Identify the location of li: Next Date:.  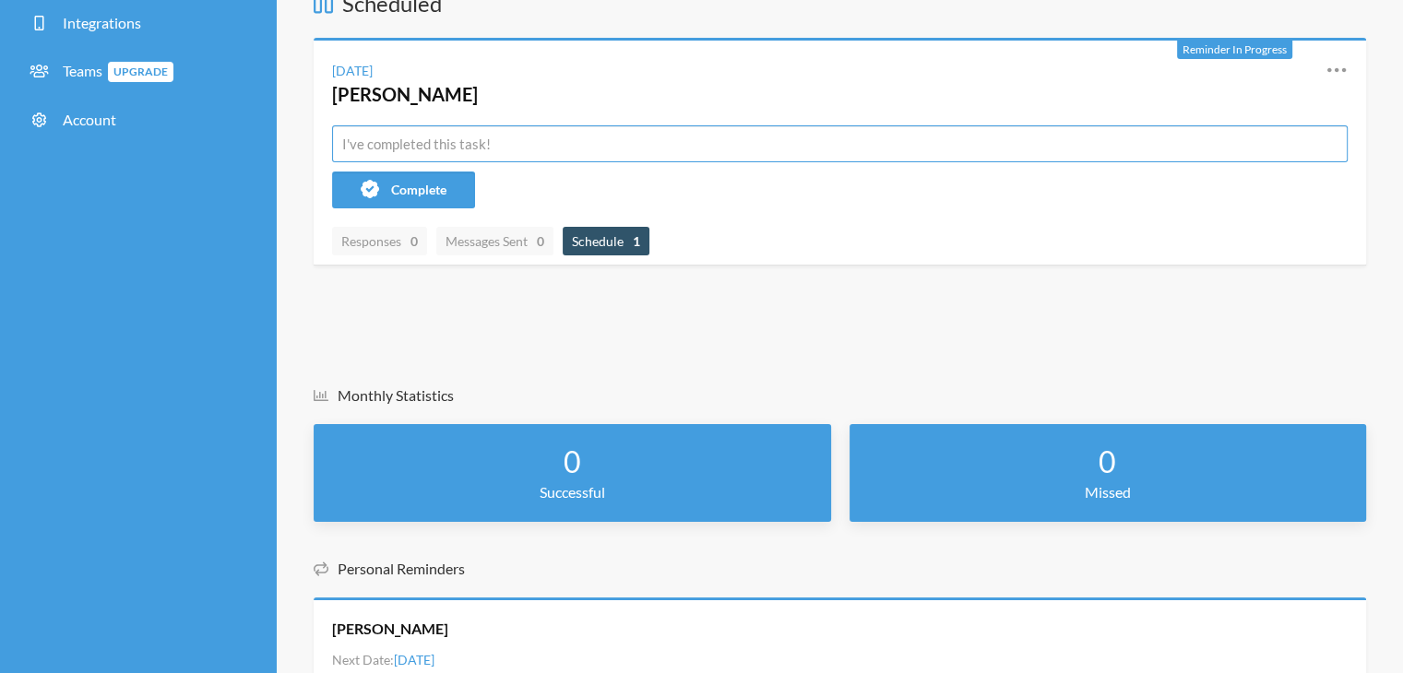
(383, 659).